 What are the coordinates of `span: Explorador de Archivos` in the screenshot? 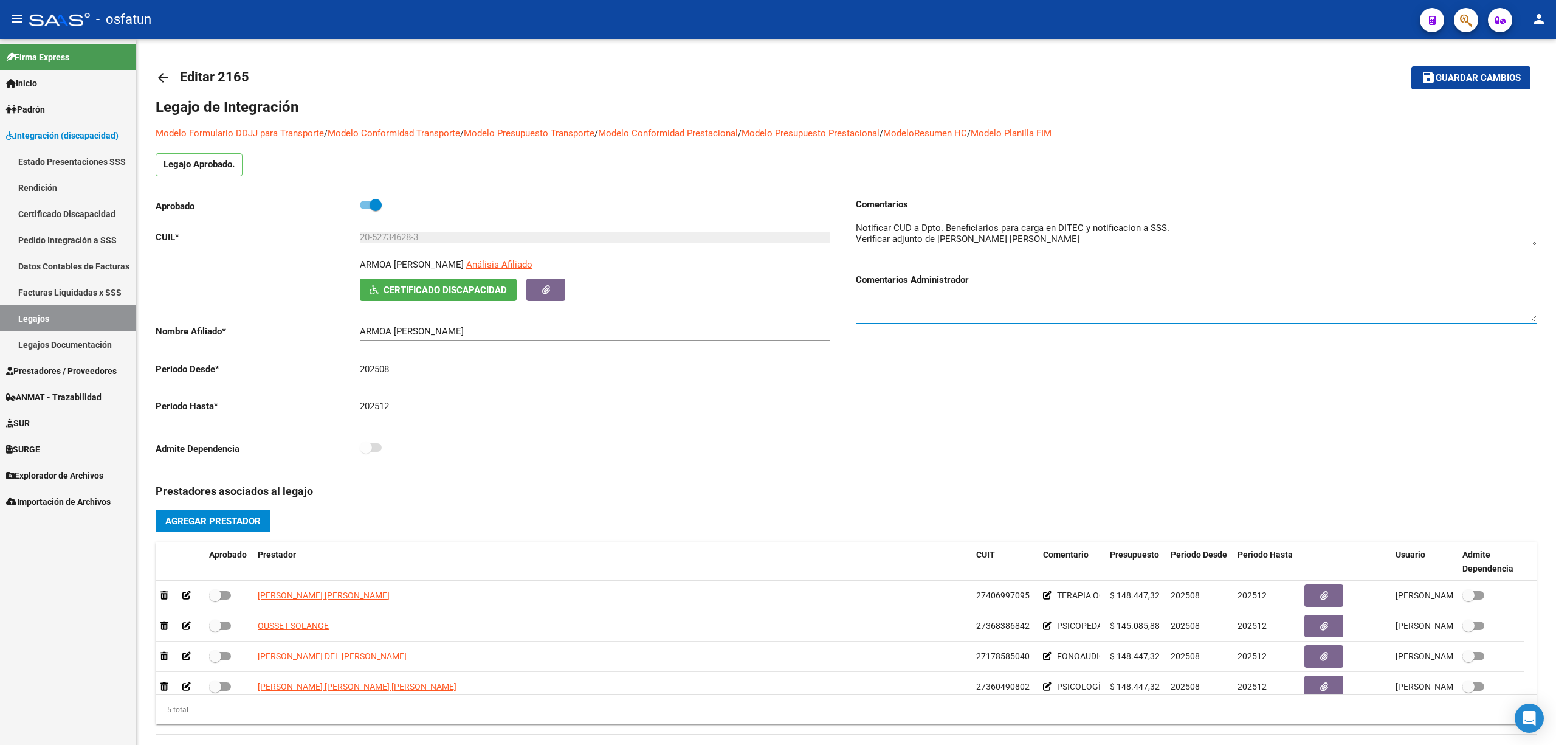 It's located at (55, 475).